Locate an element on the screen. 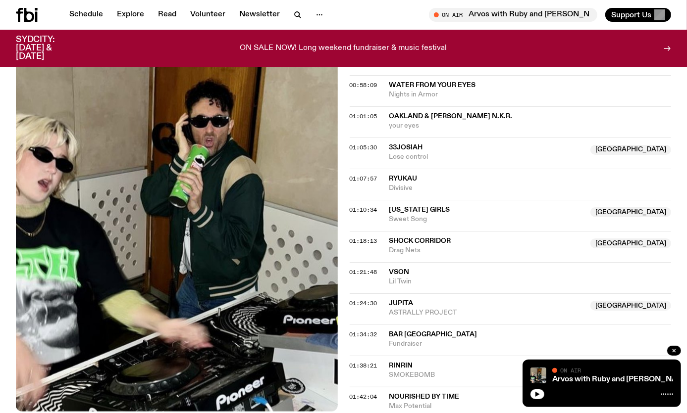 This screenshot has height=413, width=687. span: On Air is located at coordinates (570, 370).